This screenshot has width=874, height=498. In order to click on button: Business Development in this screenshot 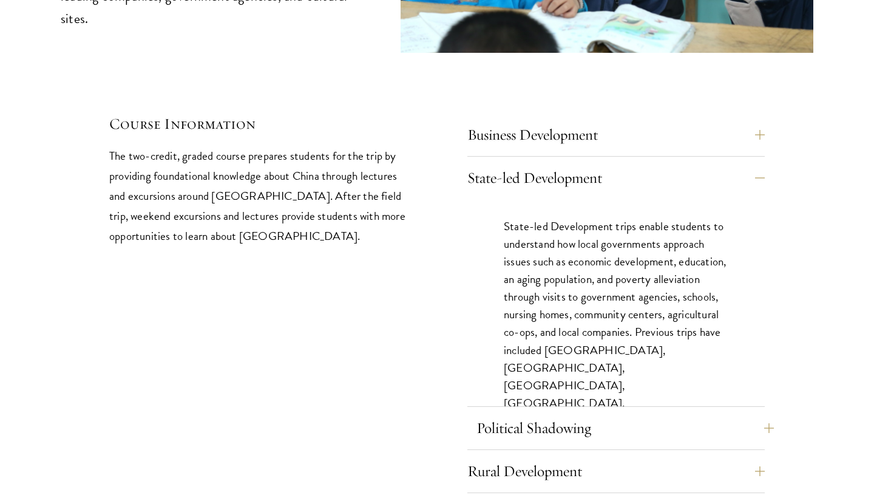, I will do `click(616, 135)`.